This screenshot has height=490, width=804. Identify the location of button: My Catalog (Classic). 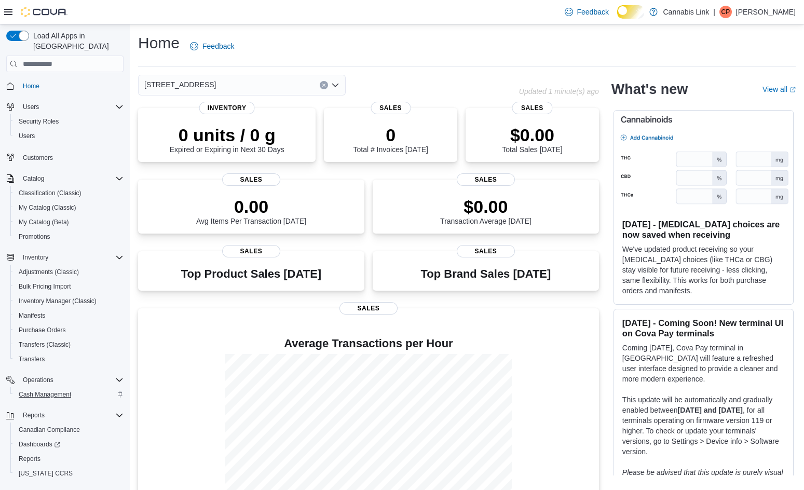
(69, 208).